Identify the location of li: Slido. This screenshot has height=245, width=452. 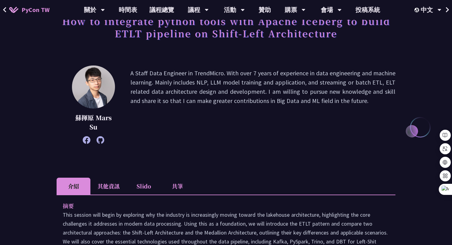
(144, 186).